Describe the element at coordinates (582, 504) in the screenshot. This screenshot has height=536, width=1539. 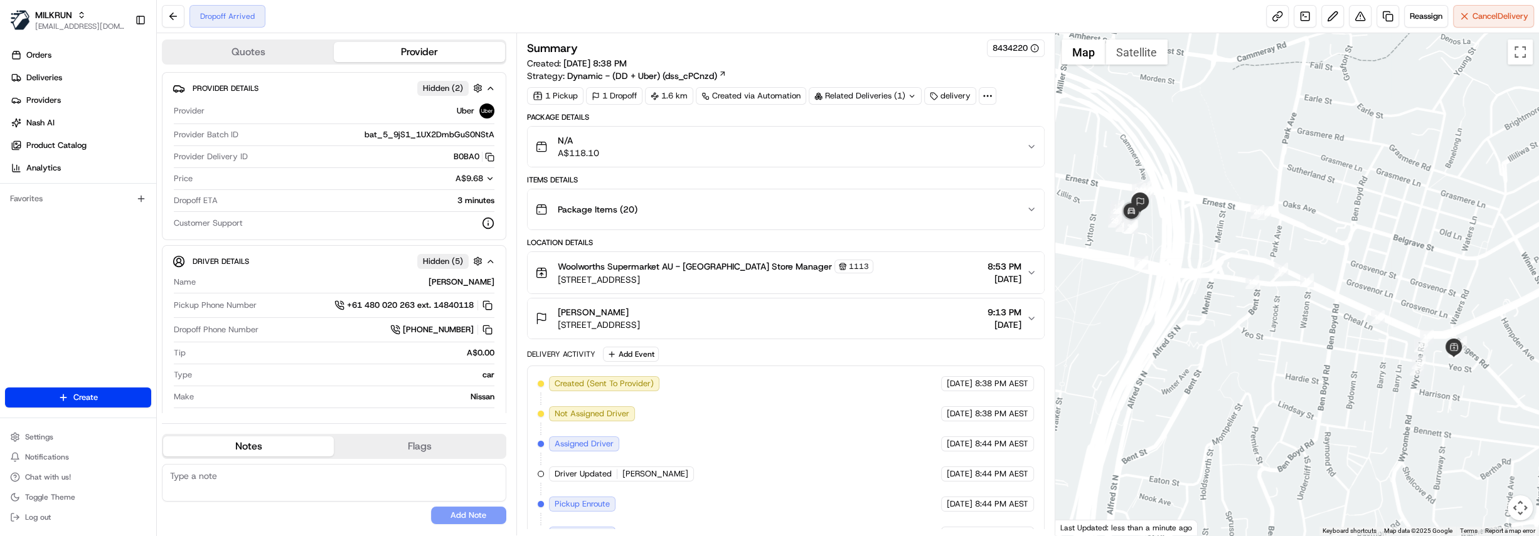
I see `span: Pickup Enroute` at that location.